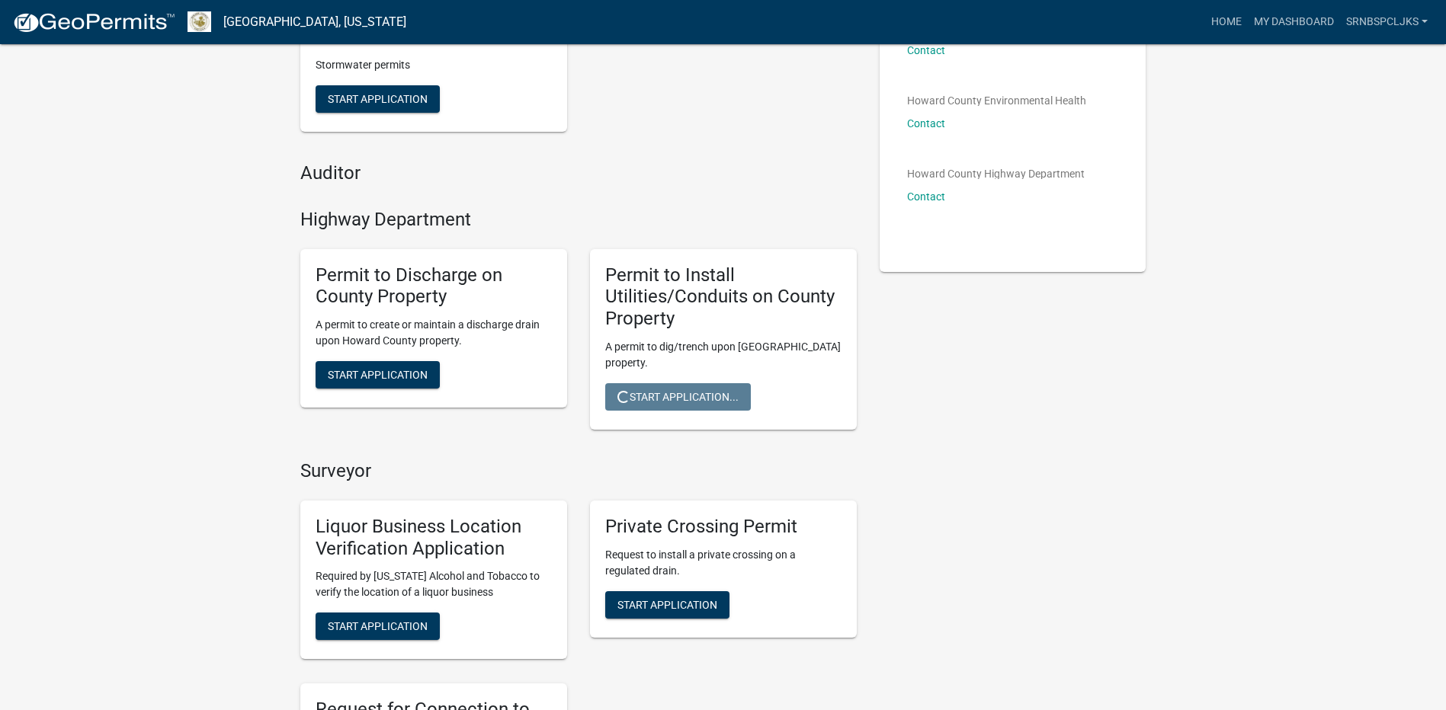 This screenshot has width=1446, height=710. Describe the element at coordinates (723, 563) in the screenshot. I see `p: Request to install a private crossing on a regulated drain.` at that location.